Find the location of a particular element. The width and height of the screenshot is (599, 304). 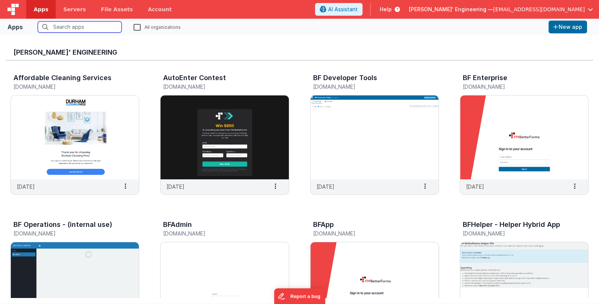

h3: BF Enterprise is located at coordinates (485, 78).